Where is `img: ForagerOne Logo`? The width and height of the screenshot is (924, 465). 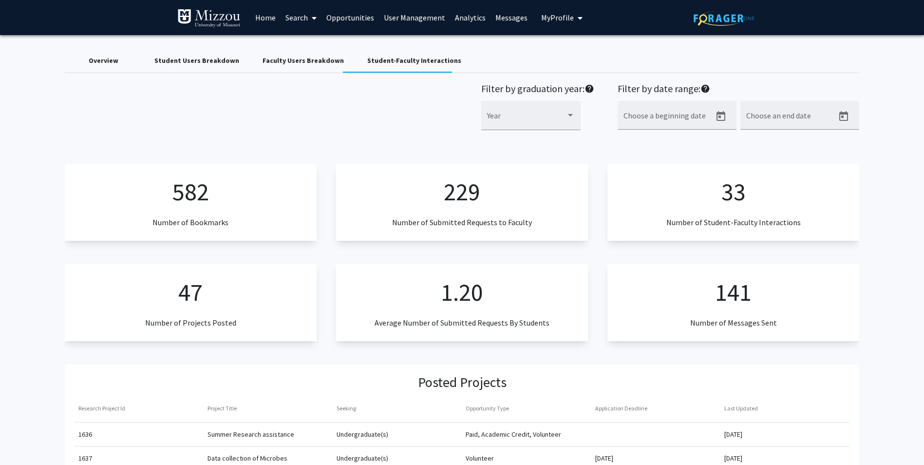 img: ForagerOne Logo is located at coordinates (724, 18).